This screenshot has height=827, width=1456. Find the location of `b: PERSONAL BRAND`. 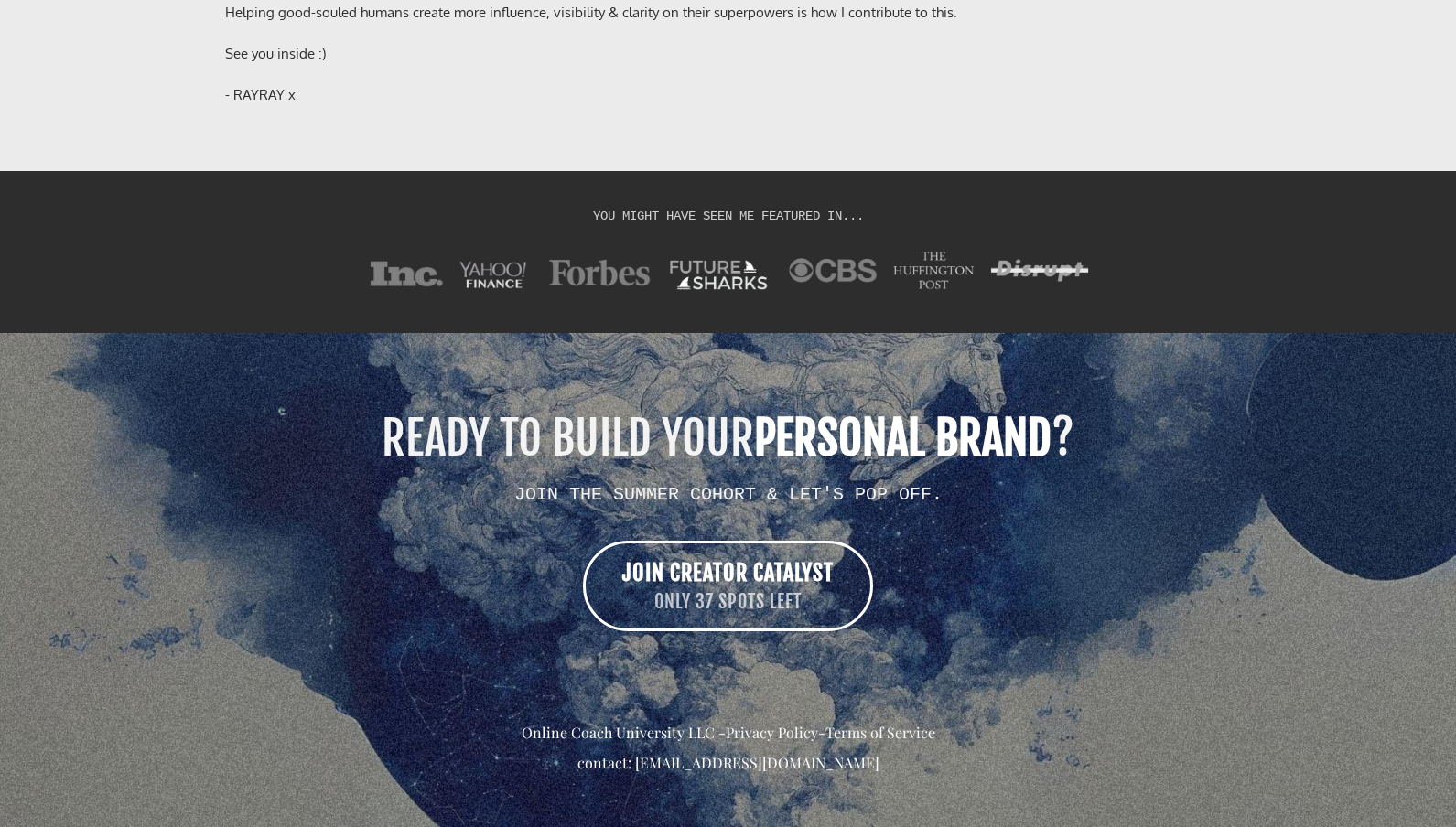

b: PERSONAL BRAND is located at coordinates (903, 438).